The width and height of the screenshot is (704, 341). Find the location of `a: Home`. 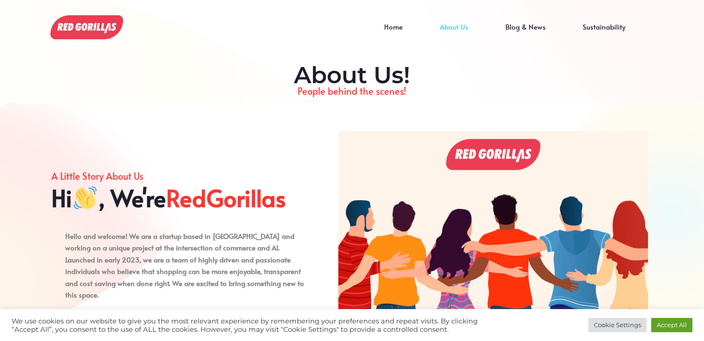

a: Home is located at coordinates (393, 34).